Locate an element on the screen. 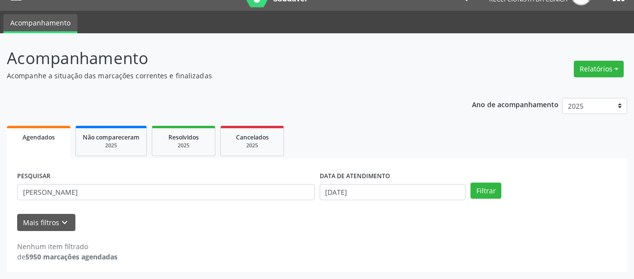 This screenshot has width=634, height=279. p: Ano de acompanhamento is located at coordinates (515, 104).